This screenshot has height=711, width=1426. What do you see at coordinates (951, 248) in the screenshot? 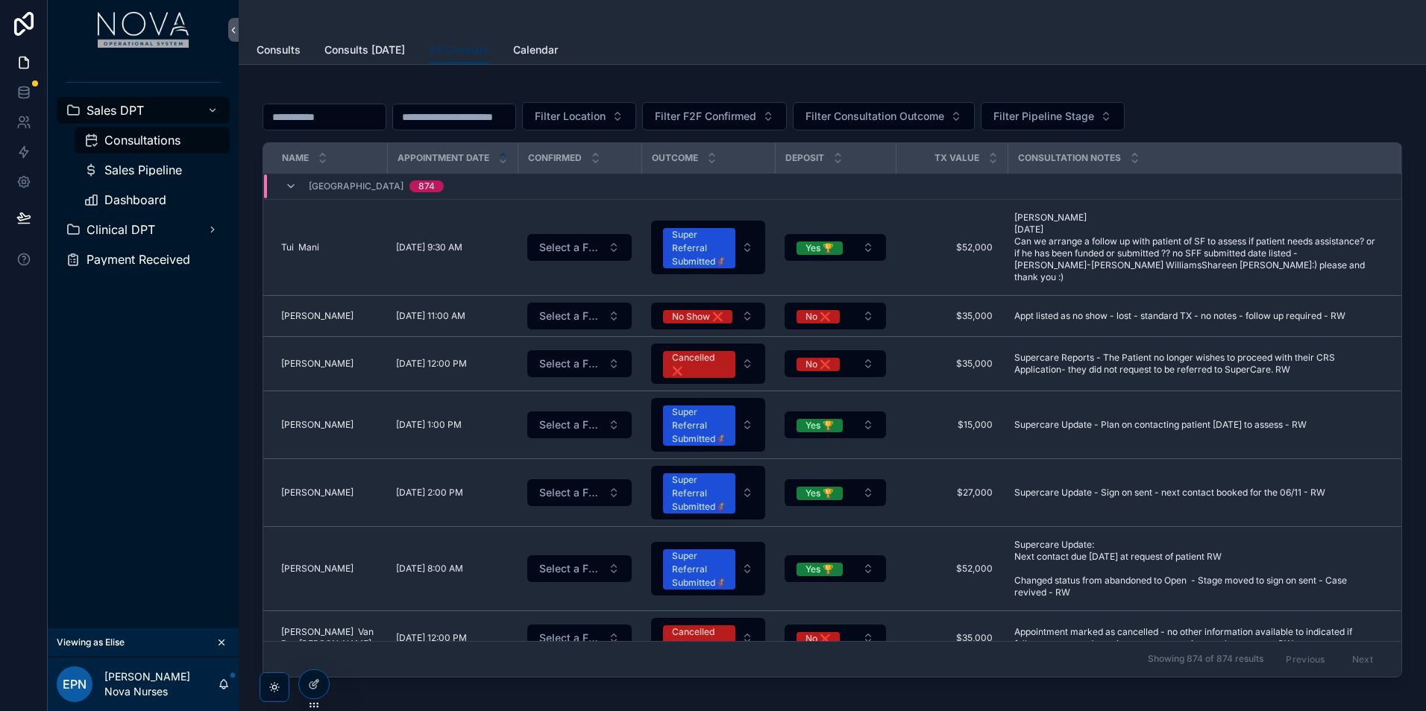
I see `a: $52,000` at bounding box center [951, 248].